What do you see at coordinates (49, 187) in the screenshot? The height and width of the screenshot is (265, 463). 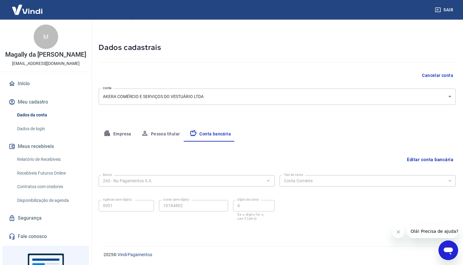 I see `a: Contratos com credores` at bounding box center [49, 187].